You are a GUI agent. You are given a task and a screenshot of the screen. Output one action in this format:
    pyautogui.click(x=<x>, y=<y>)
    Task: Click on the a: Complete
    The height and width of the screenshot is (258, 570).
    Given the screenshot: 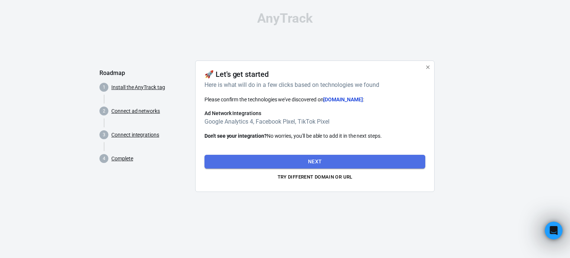 What is the action you would take?
    pyautogui.click(x=122, y=158)
    